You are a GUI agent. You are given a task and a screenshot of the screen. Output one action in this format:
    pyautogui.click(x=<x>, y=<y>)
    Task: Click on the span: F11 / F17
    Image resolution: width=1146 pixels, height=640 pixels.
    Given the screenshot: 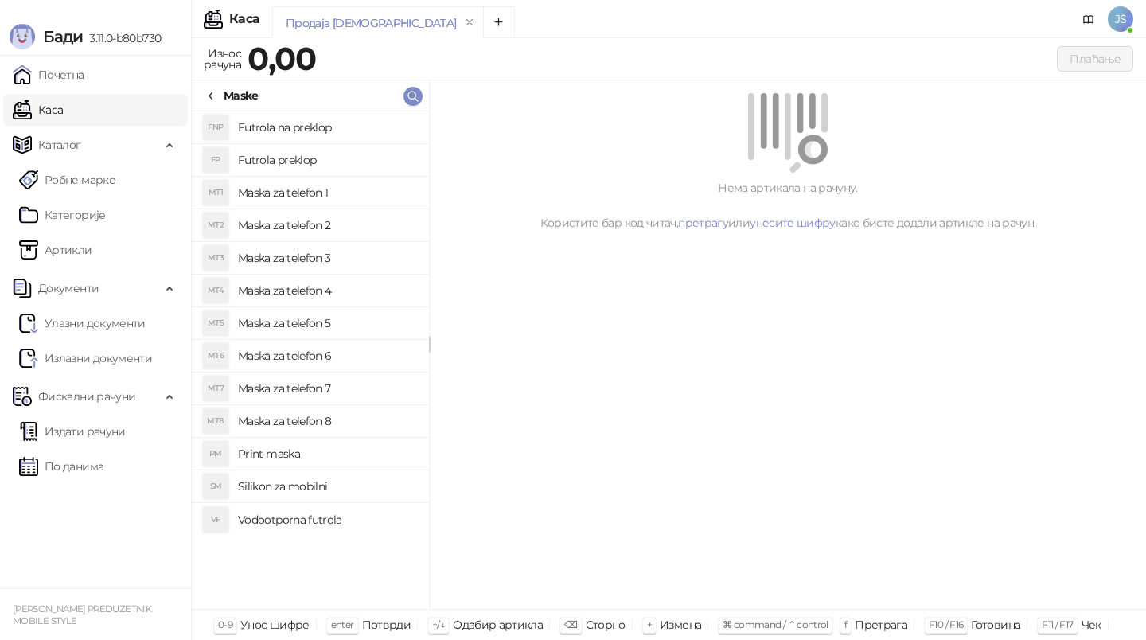 What is the action you would take?
    pyautogui.click(x=1057, y=624)
    